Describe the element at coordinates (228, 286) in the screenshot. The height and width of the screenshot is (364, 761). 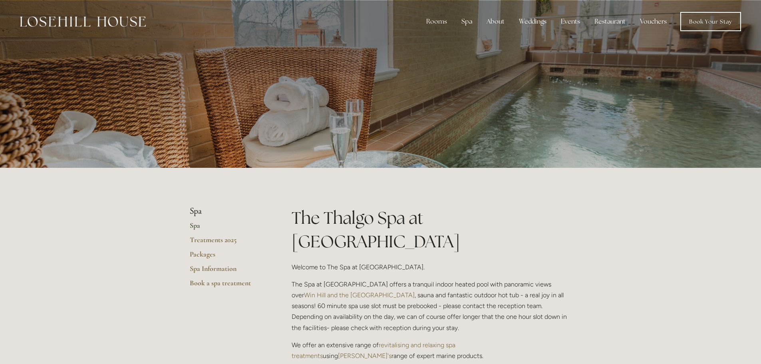
I see `a: Book a spa treatment` at that location.